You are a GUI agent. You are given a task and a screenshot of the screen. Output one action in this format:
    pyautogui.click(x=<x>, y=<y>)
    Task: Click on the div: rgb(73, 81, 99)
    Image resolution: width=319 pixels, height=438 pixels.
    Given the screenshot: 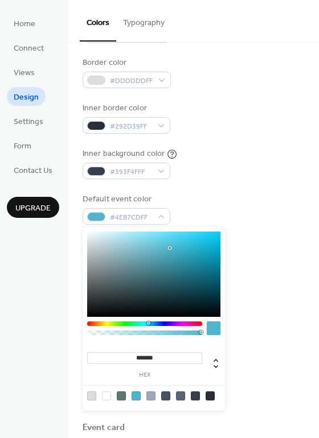 What is the action you would take?
    pyautogui.click(x=166, y=396)
    